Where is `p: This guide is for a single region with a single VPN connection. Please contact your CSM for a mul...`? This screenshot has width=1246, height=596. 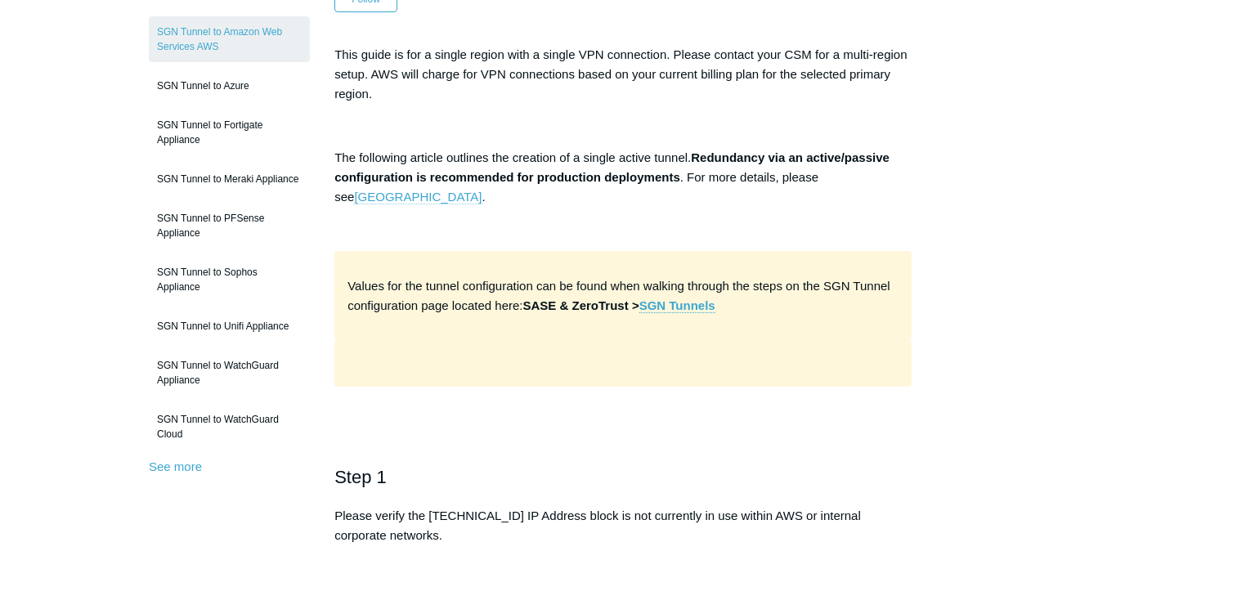
p: This guide is for a single region with a single VPN connection. Please contact your CSM for a mul... is located at coordinates (623, 74).